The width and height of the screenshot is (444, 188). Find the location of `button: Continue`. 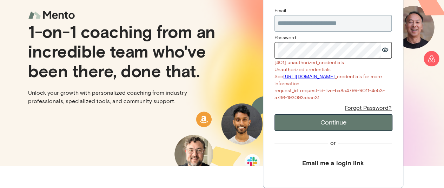

button: Continue is located at coordinates (334, 123).